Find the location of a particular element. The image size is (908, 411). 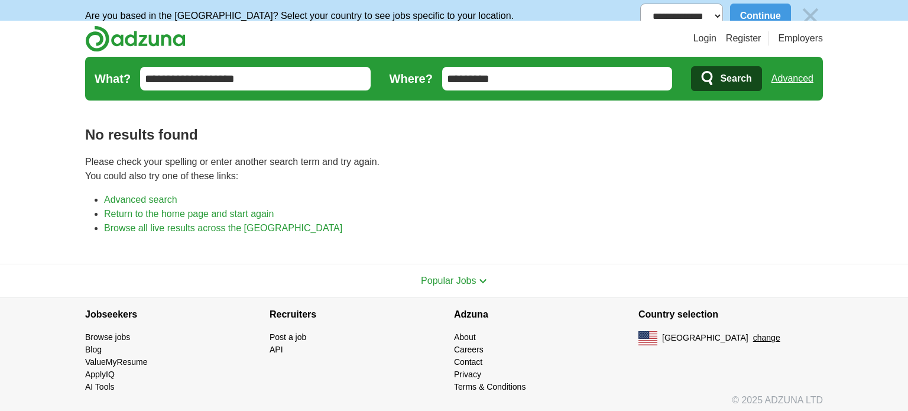

a: Login is located at coordinates (704, 38).